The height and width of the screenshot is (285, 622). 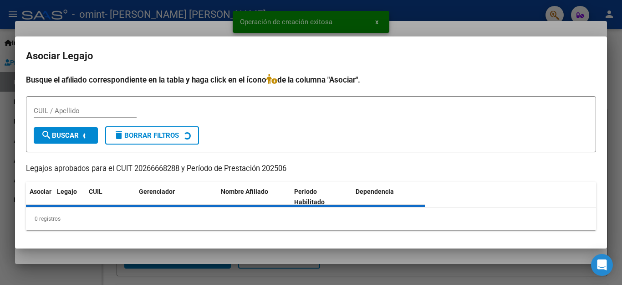 I want to click on span: Borrar Filtros, so click(x=146, y=135).